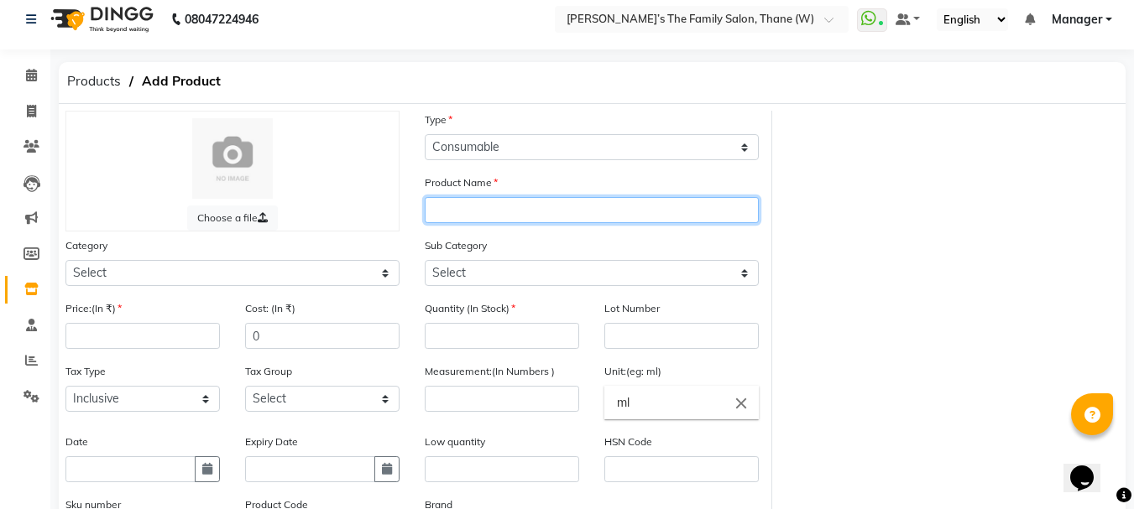 The width and height of the screenshot is (1134, 509). I want to click on i: Close, so click(741, 403).